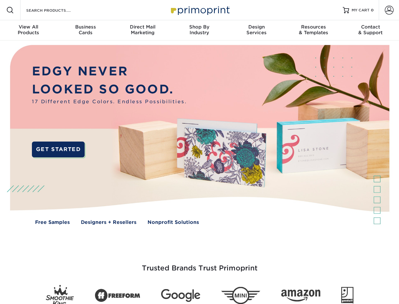 Image resolution: width=399 pixels, height=304 pixels. What do you see at coordinates (361, 10) in the screenshot?
I see `span: MY CART` at bounding box center [361, 10].